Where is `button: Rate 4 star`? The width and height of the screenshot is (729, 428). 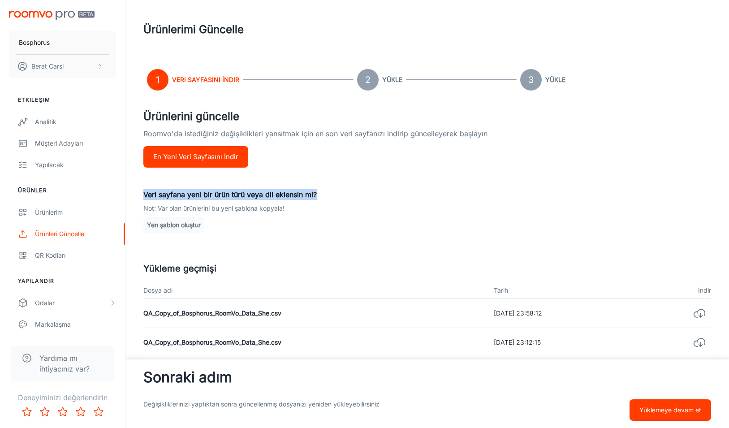
button: Rate 4 star is located at coordinates (81, 412).